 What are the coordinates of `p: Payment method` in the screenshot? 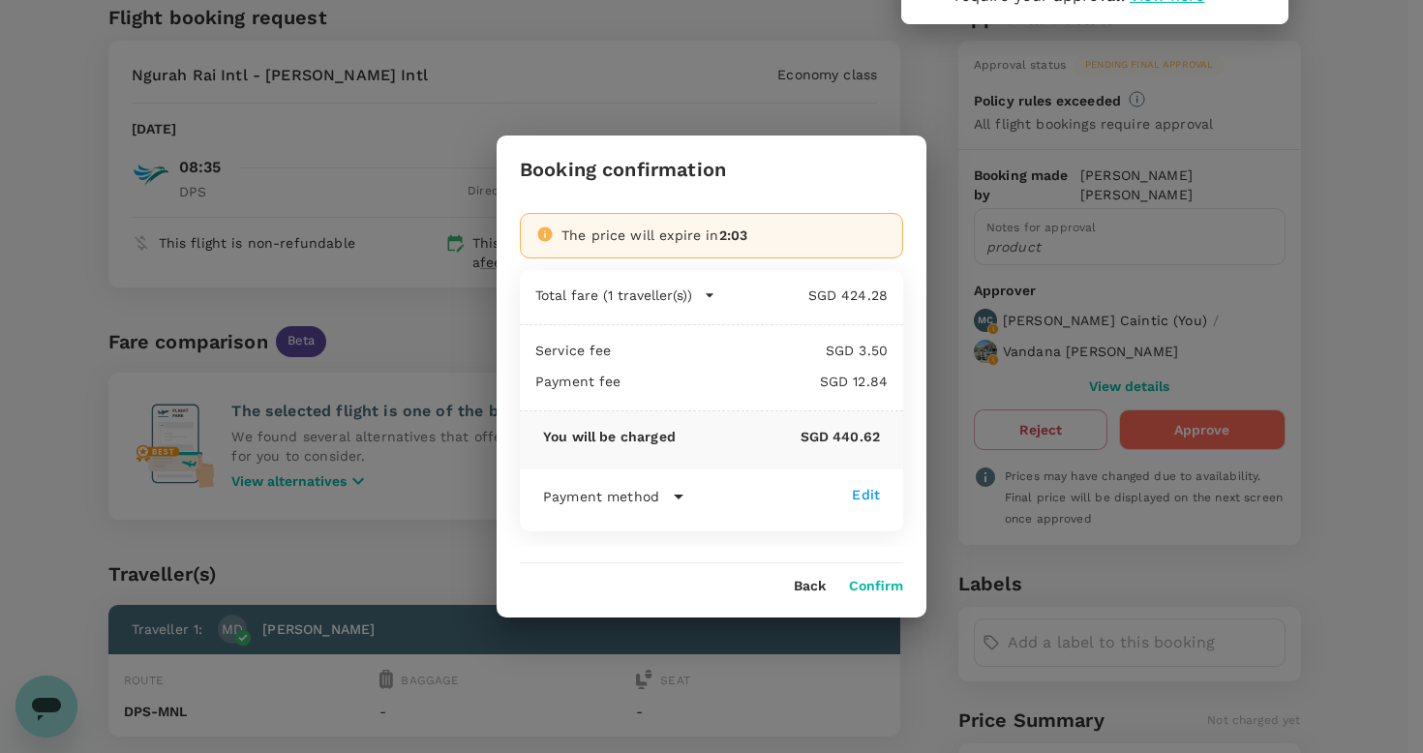 It's located at (601, 497).